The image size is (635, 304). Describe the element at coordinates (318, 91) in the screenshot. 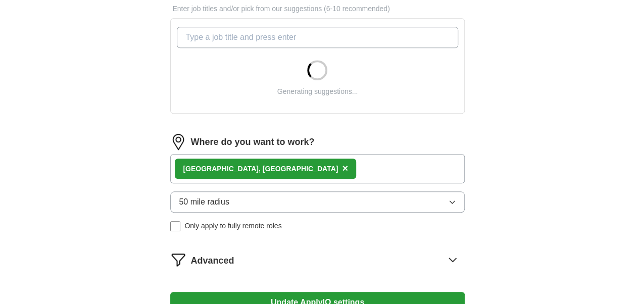

I see `div: Generating suggestions...` at that location.